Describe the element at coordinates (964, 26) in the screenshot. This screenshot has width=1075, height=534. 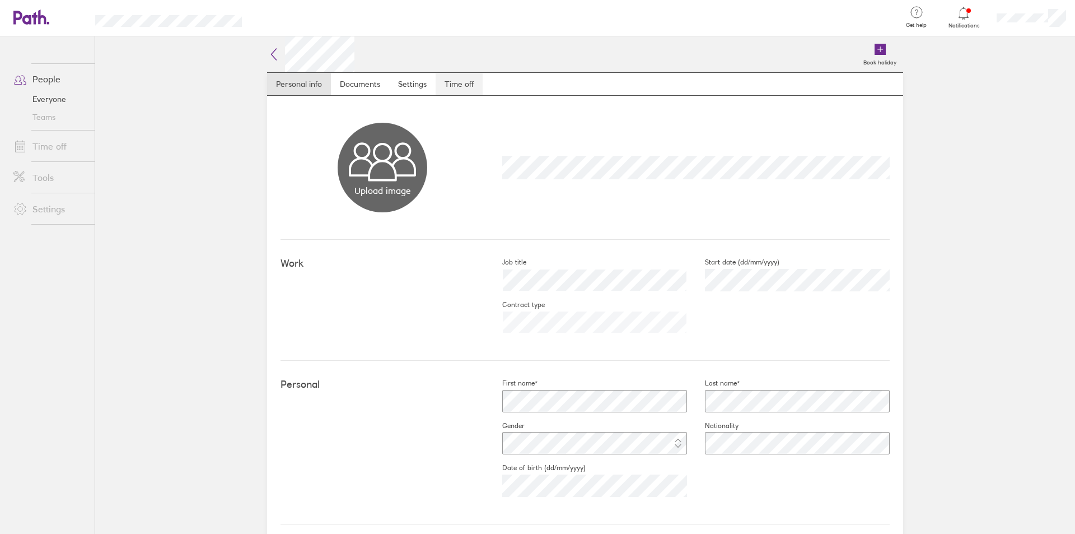
I see `span: Notifications` at that location.